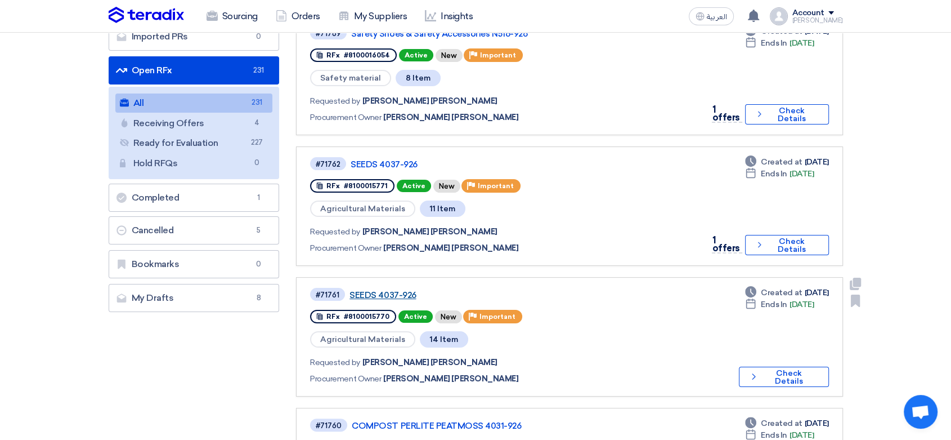 The image size is (951, 440). I want to click on span: #8100016054, so click(367, 55).